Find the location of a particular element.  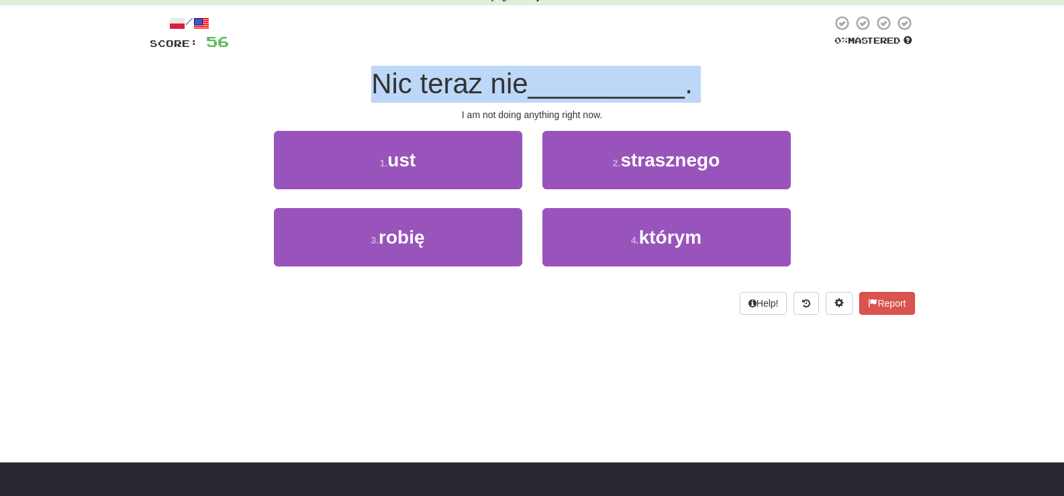

span: strasznego is located at coordinates (670, 160).